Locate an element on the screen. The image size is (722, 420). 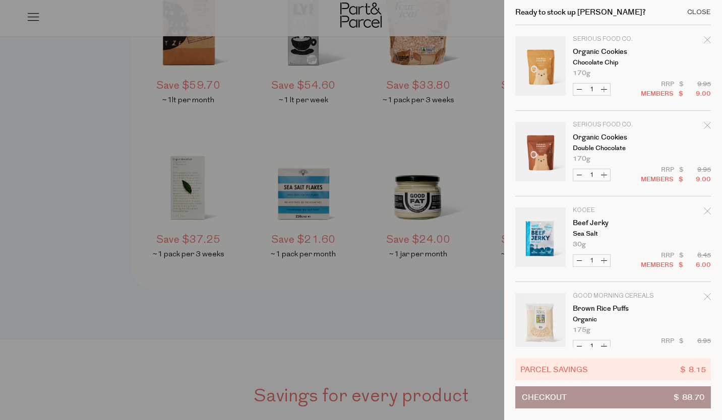
span: Checkout is located at coordinates (544, 398).